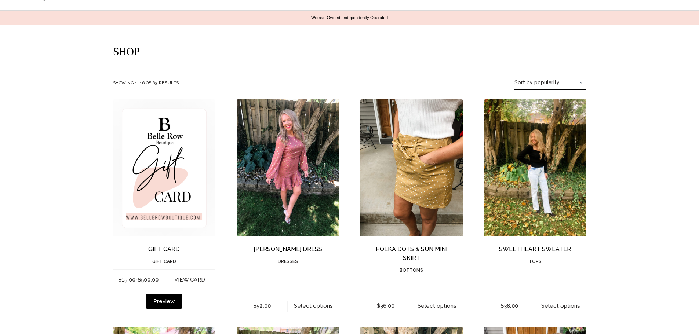 The width and height of the screenshot is (699, 334). I want to click on h1: Shop, so click(350, 52).